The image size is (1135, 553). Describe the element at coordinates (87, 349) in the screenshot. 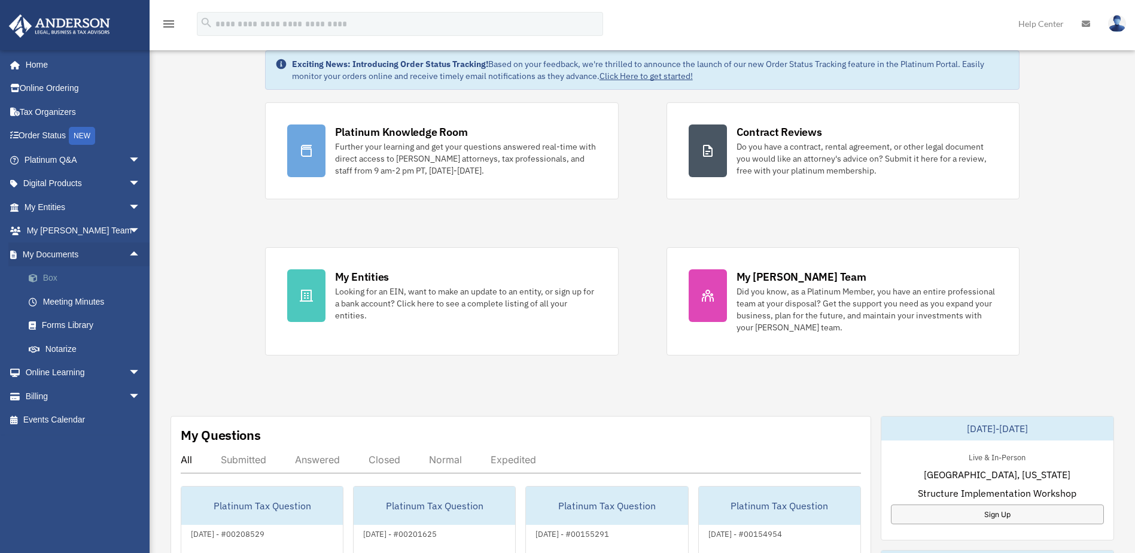

I see `a: Notarize` at that location.